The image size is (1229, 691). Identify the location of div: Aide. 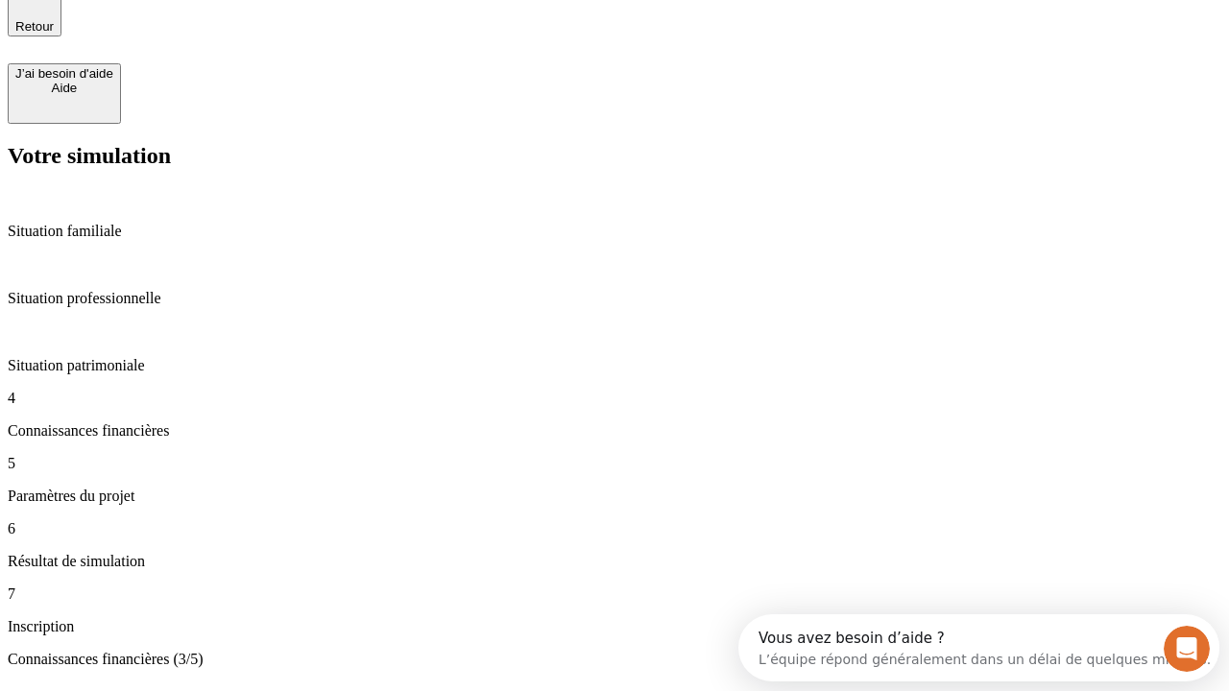
(64, 87).